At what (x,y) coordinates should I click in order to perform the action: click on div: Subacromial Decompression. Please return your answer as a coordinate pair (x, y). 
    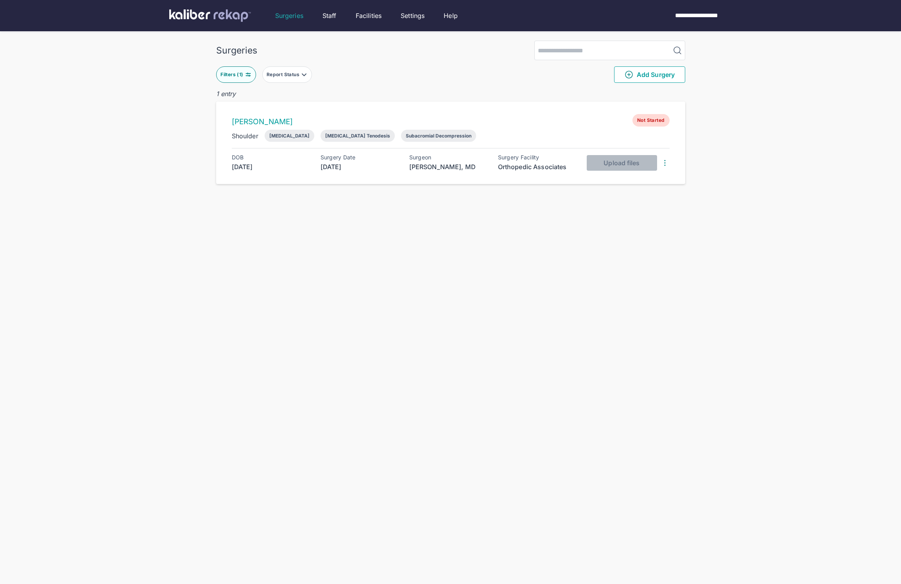
    Looking at the image, I should click on (439, 136).